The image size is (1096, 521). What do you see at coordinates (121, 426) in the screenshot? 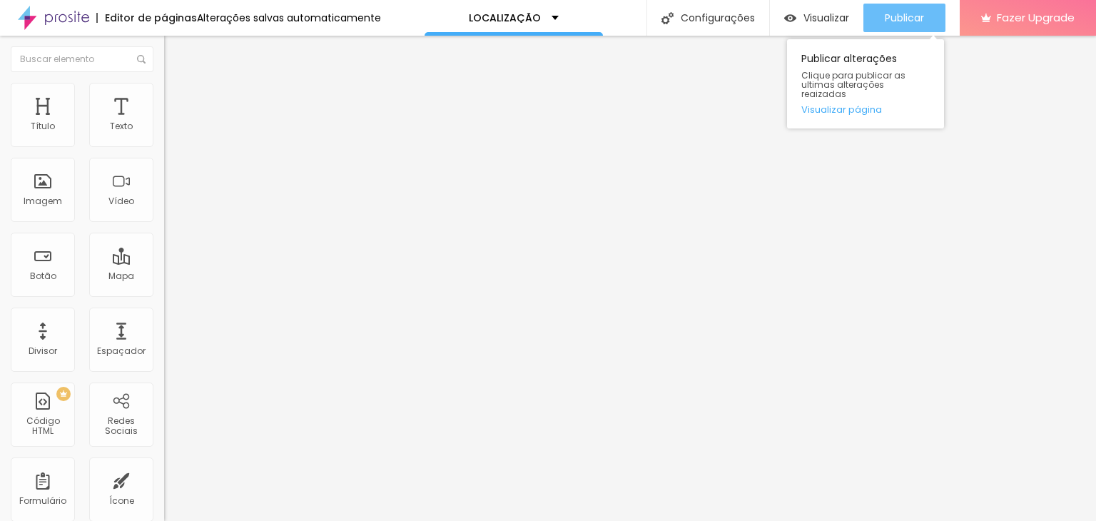
I see `div: Redes Sociais` at bounding box center [121, 426].